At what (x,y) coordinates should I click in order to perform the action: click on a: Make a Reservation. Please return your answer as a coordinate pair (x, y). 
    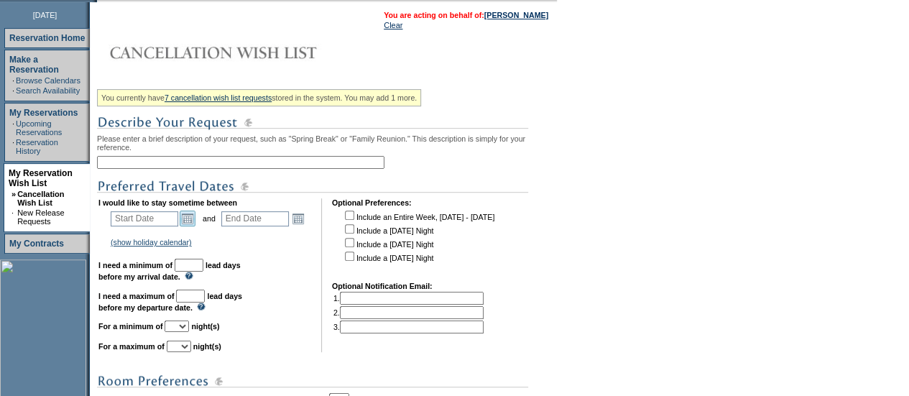
    Looking at the image, I should click on (34, 65).